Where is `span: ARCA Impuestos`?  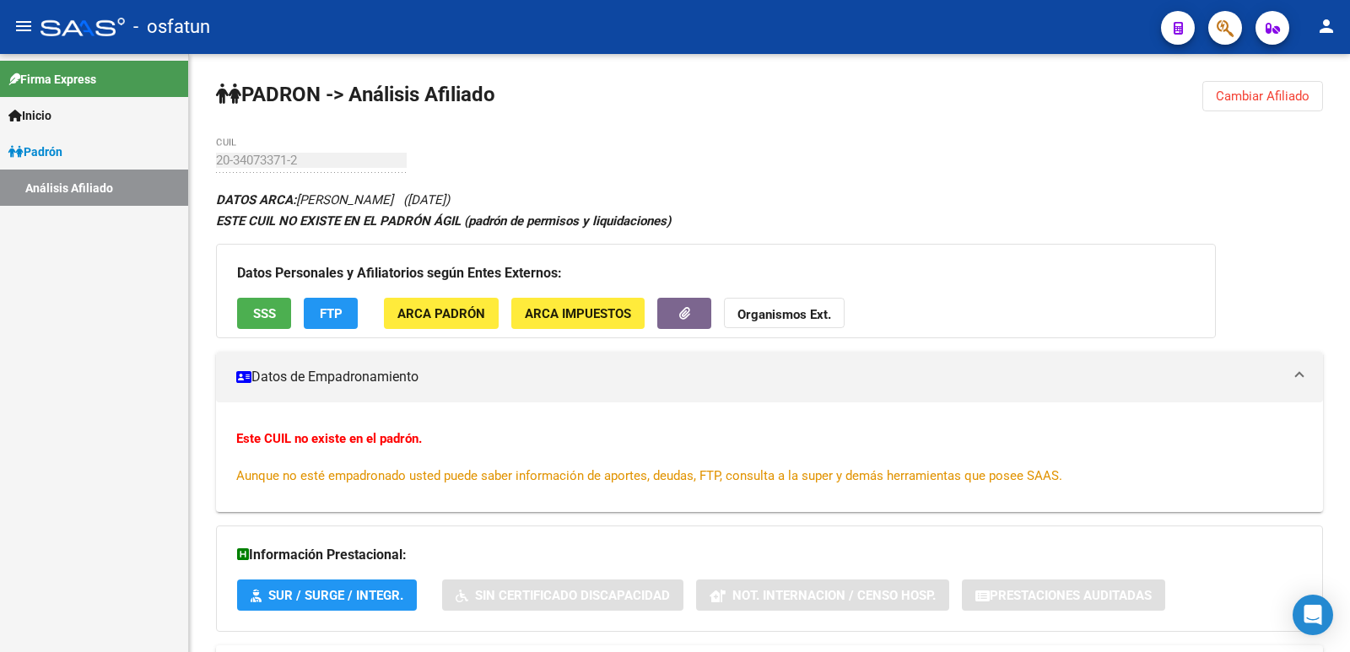
span: ARCA Impuestos is located at coordinates (578, 314).